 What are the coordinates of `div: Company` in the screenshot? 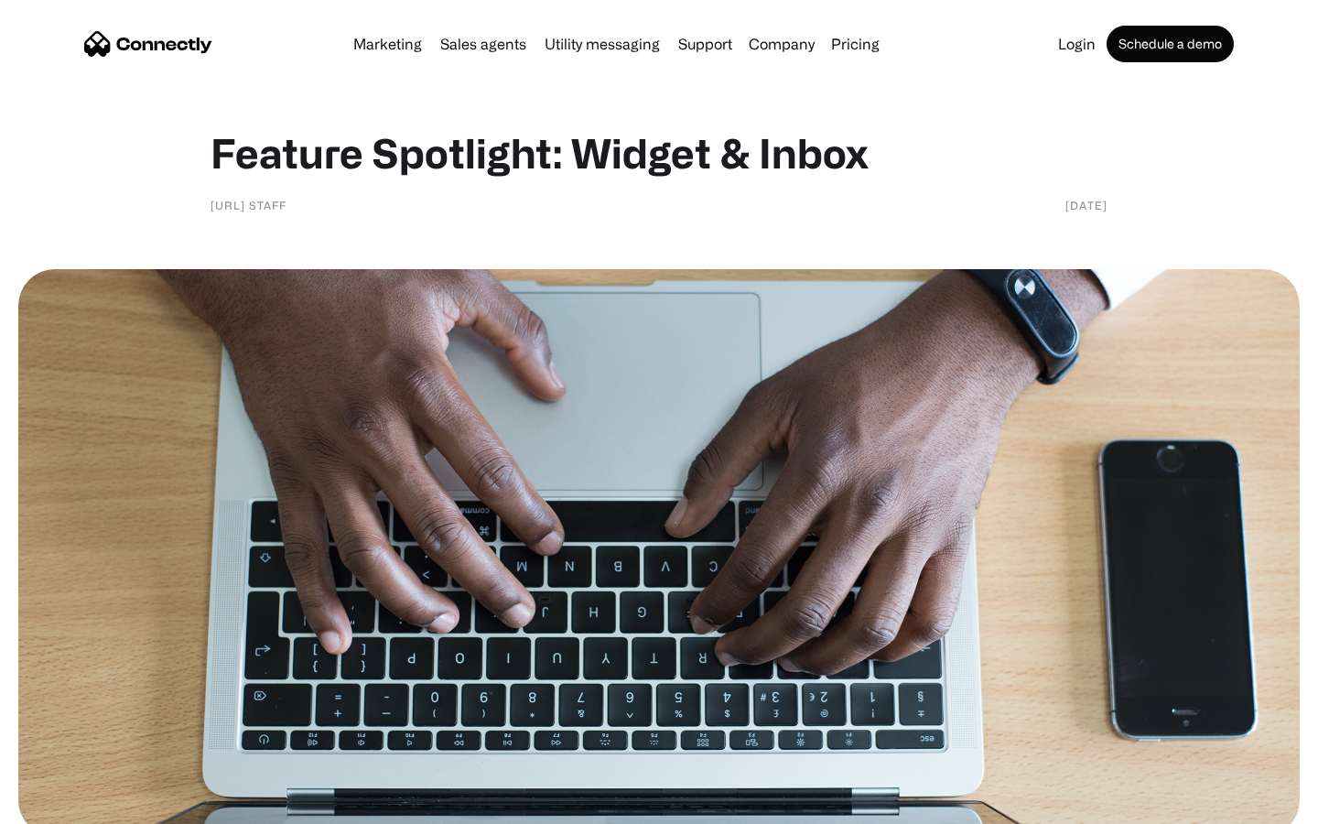 It's located at (782, 44).